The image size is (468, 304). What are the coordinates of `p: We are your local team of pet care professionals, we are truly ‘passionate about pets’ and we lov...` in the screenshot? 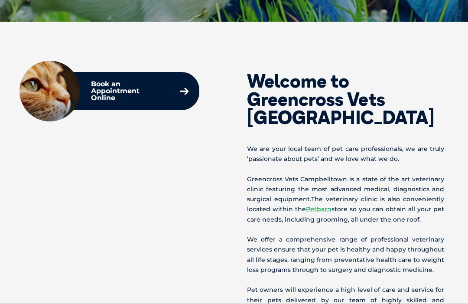 It's located at (345, 154).